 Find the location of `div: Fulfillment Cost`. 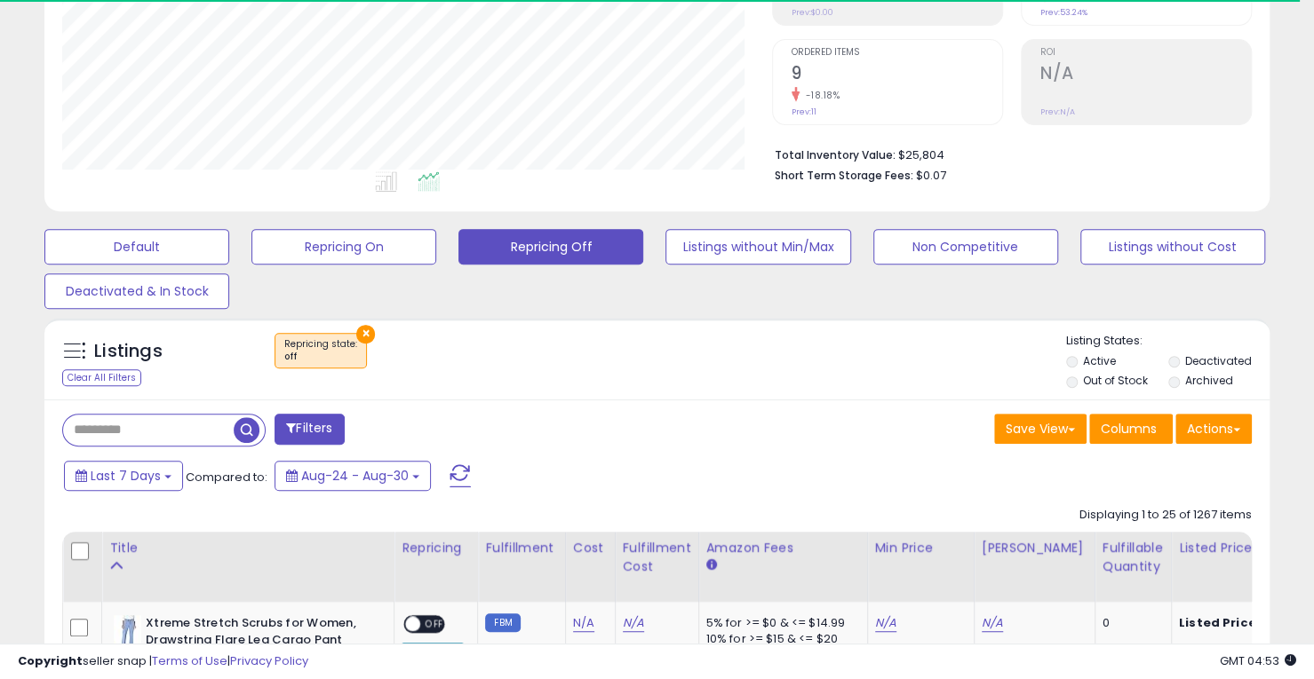

div: Fulfillment Cost is located at coordinates (656, 558).